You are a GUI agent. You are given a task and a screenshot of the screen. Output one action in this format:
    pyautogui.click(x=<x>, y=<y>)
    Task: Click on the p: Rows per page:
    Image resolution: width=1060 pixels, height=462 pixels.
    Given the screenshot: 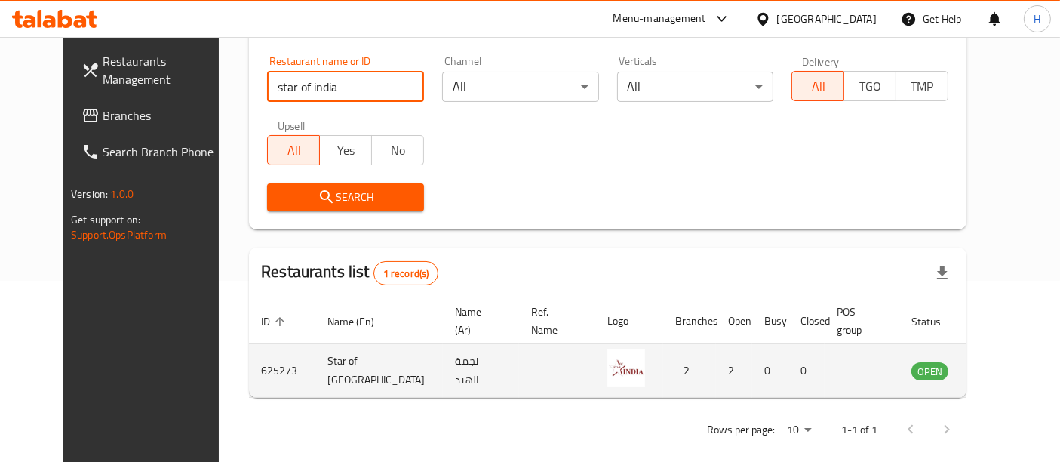 What is the action you would take?
    pyautogui.click(x=741, y=429)
    